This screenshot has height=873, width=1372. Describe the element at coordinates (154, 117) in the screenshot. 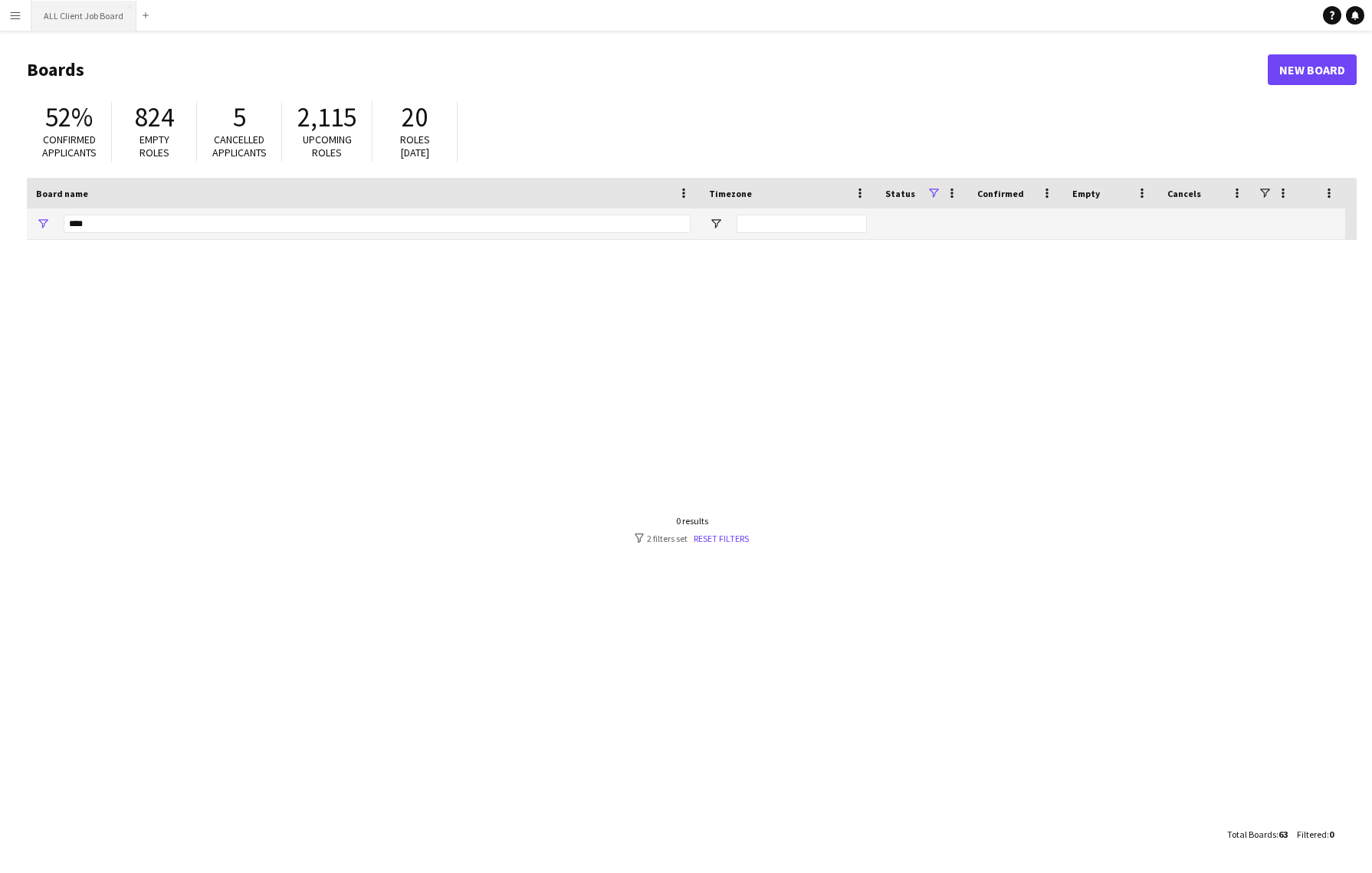

I see `span: 824` at that location.